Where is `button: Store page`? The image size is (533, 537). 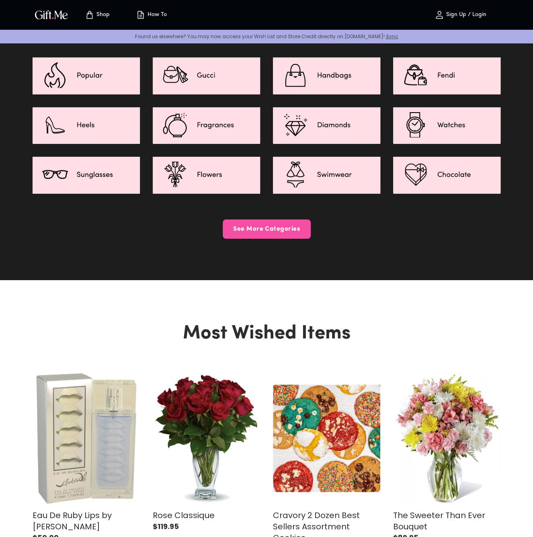 button: Store page is located at coordinates (97, 15).